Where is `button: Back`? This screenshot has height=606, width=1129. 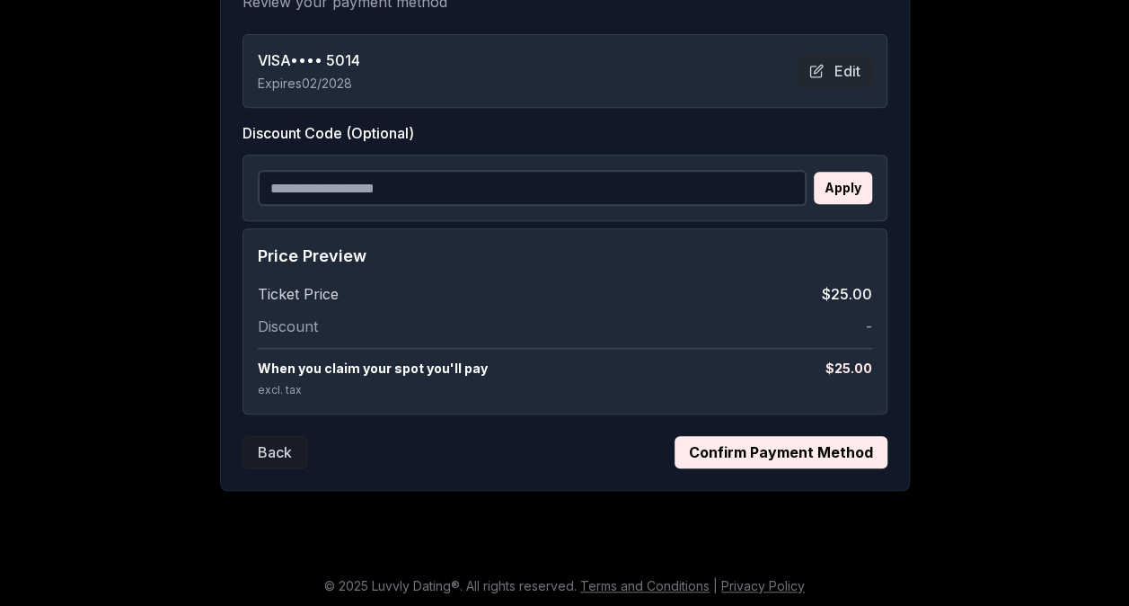
button: Back is located at coordinates (275, 452).